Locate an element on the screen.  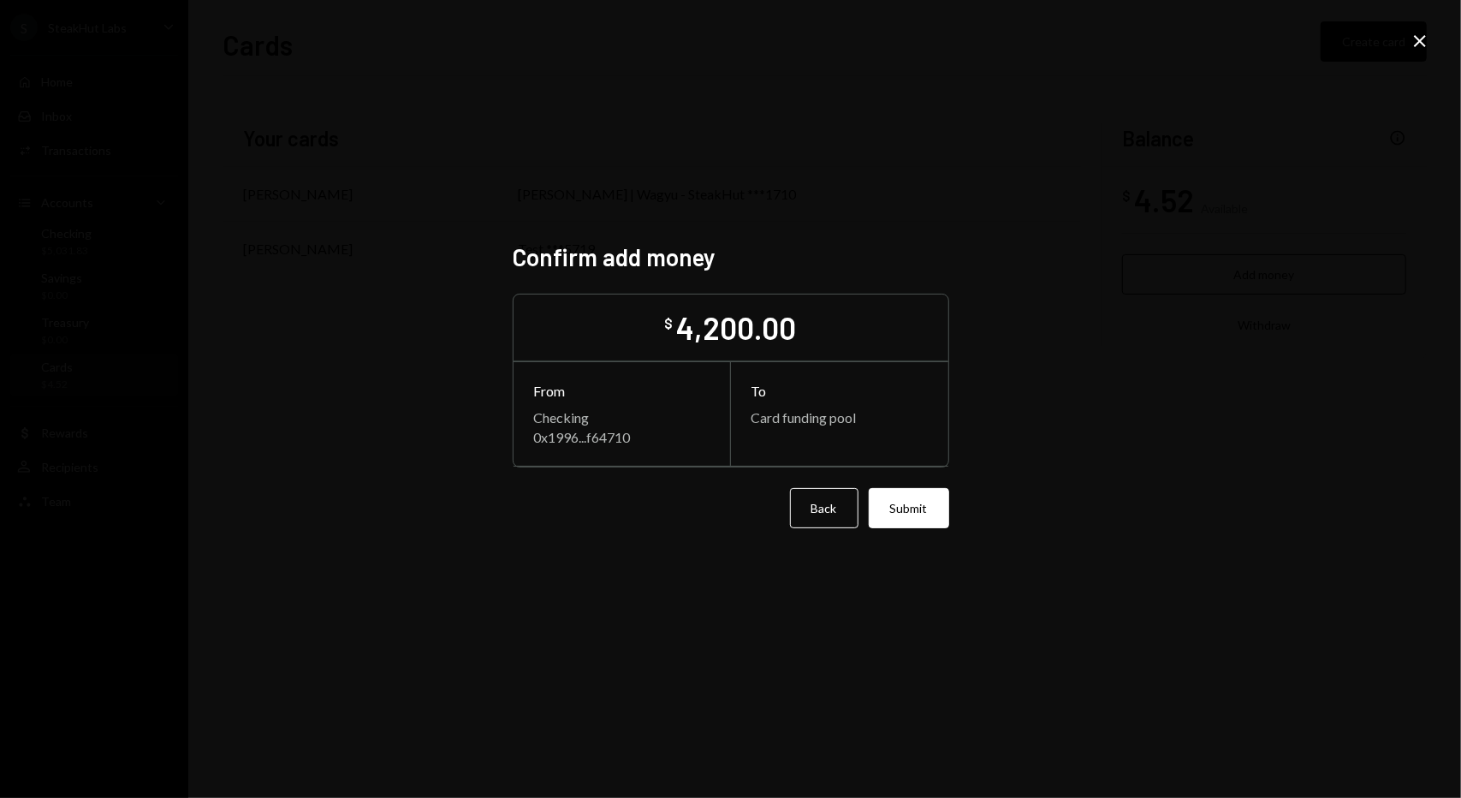
button: Submit is located at coordinates (909, 508).